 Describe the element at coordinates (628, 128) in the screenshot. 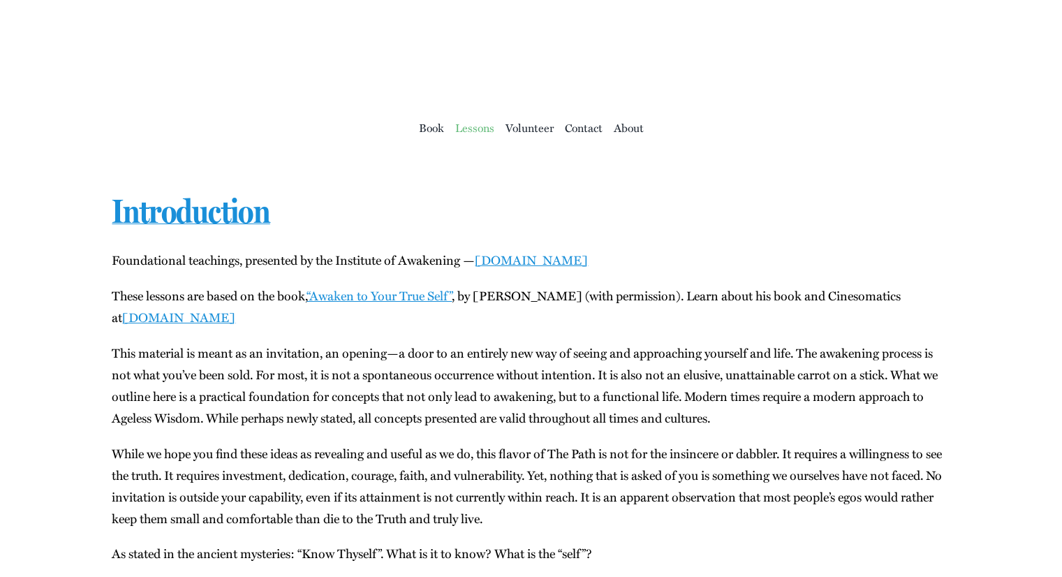

I see `span: About` at that location.